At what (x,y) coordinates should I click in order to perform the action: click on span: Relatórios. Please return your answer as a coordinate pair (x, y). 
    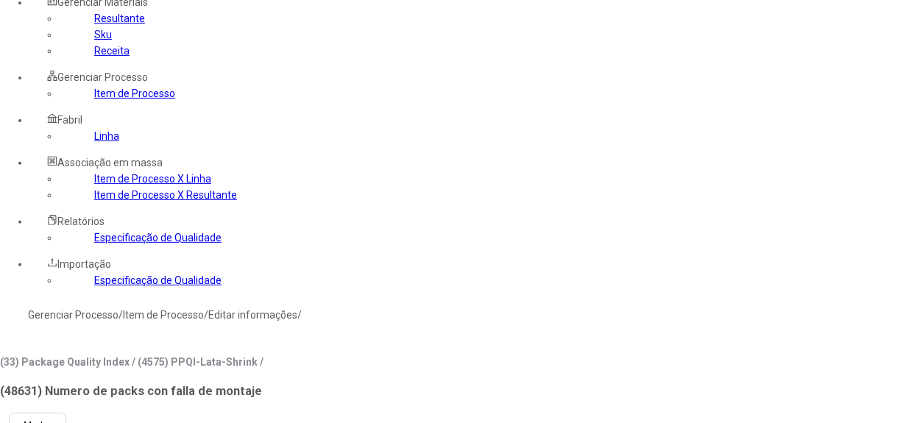
    Looking at the image, I should click on (81, 222).